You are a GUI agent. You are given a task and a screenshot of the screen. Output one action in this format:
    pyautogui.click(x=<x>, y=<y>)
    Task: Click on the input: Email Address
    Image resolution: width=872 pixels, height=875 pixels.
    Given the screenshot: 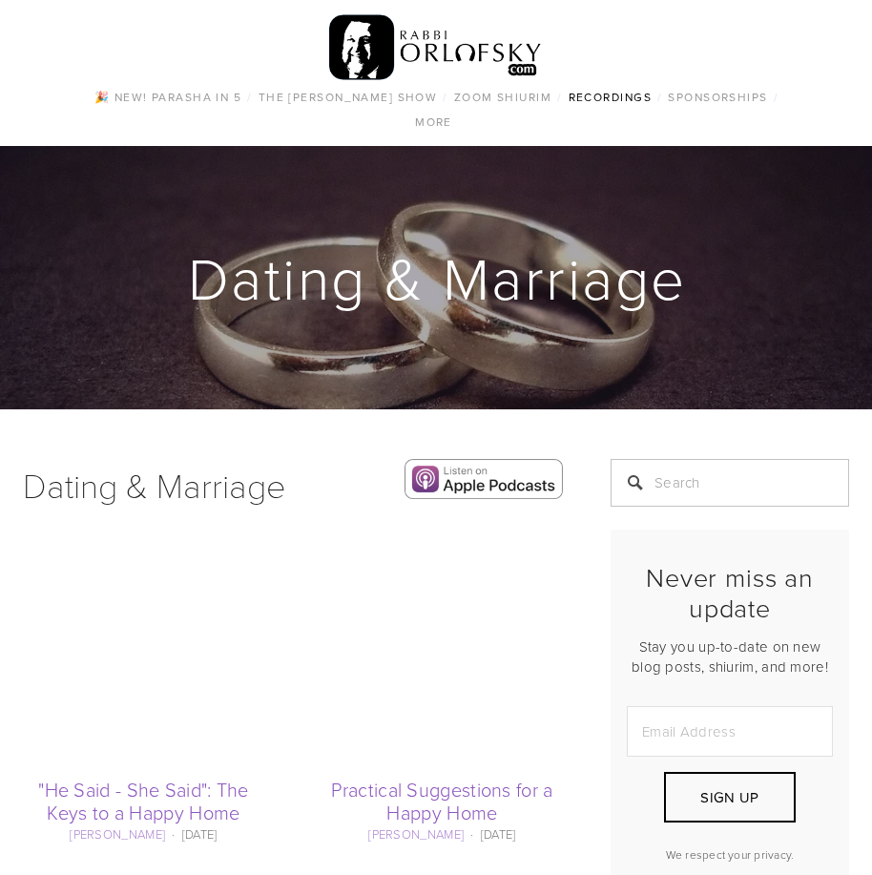 What is the action you would take?
    pyautogui.click(x=730, y=731)
    